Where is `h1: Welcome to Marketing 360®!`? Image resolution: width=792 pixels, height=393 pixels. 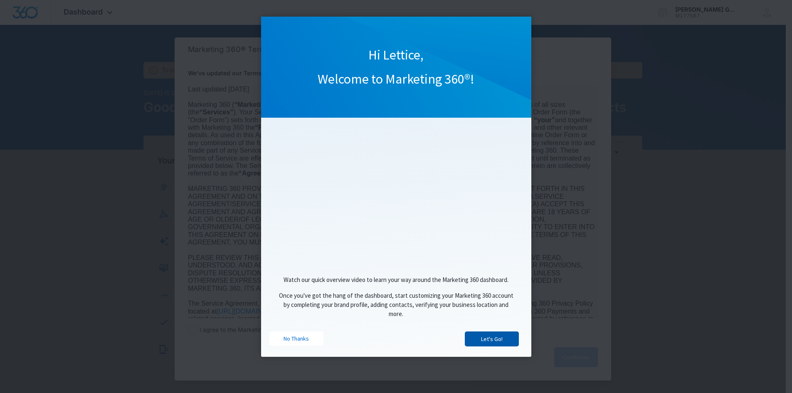
h1: Welcome to Marketing 360®! is located at coordinates (396, 79).